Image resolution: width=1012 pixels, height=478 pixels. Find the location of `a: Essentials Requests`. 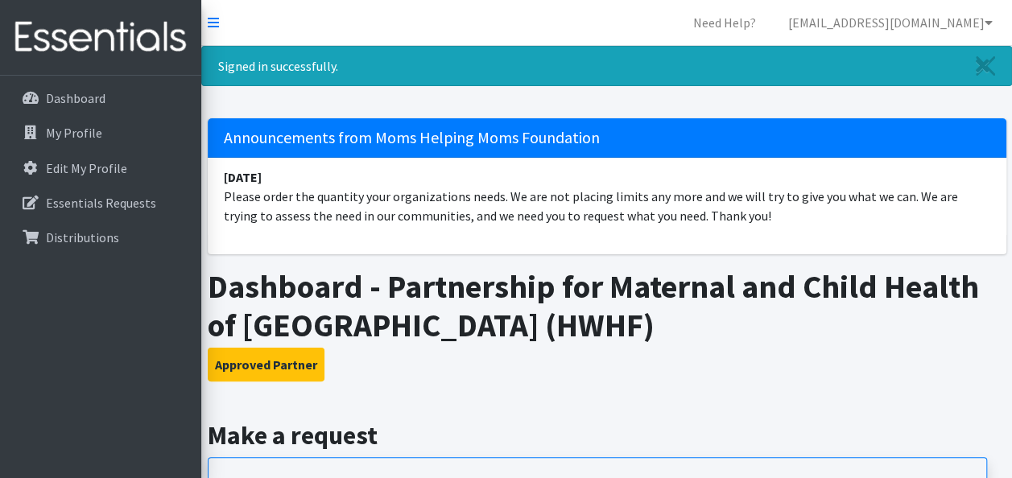

a: Essentials Requests is located at coordinates (101, 203).